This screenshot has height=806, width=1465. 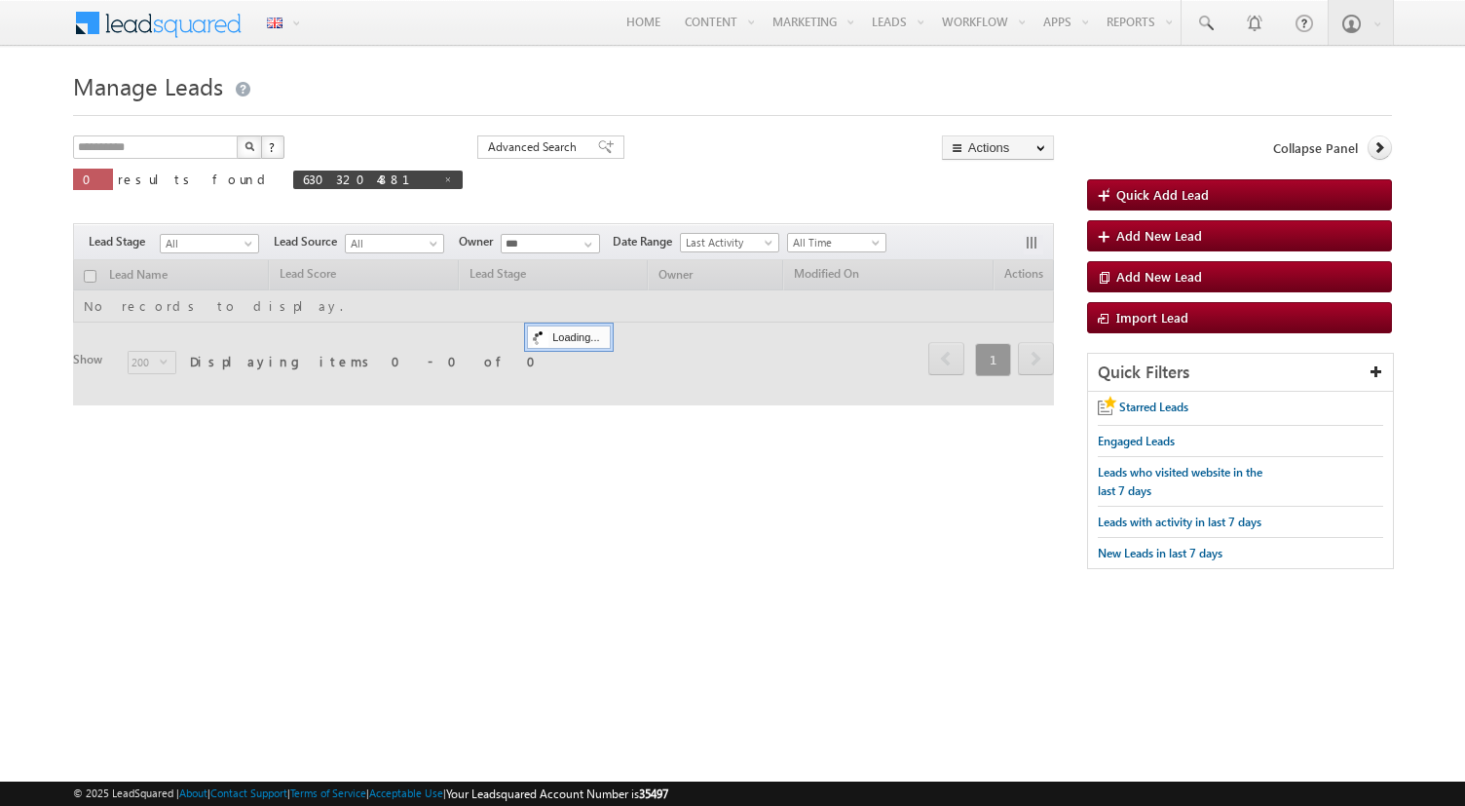 I want to click on span: Leads with activity in last 7 days, so click(x=1180, y=521).